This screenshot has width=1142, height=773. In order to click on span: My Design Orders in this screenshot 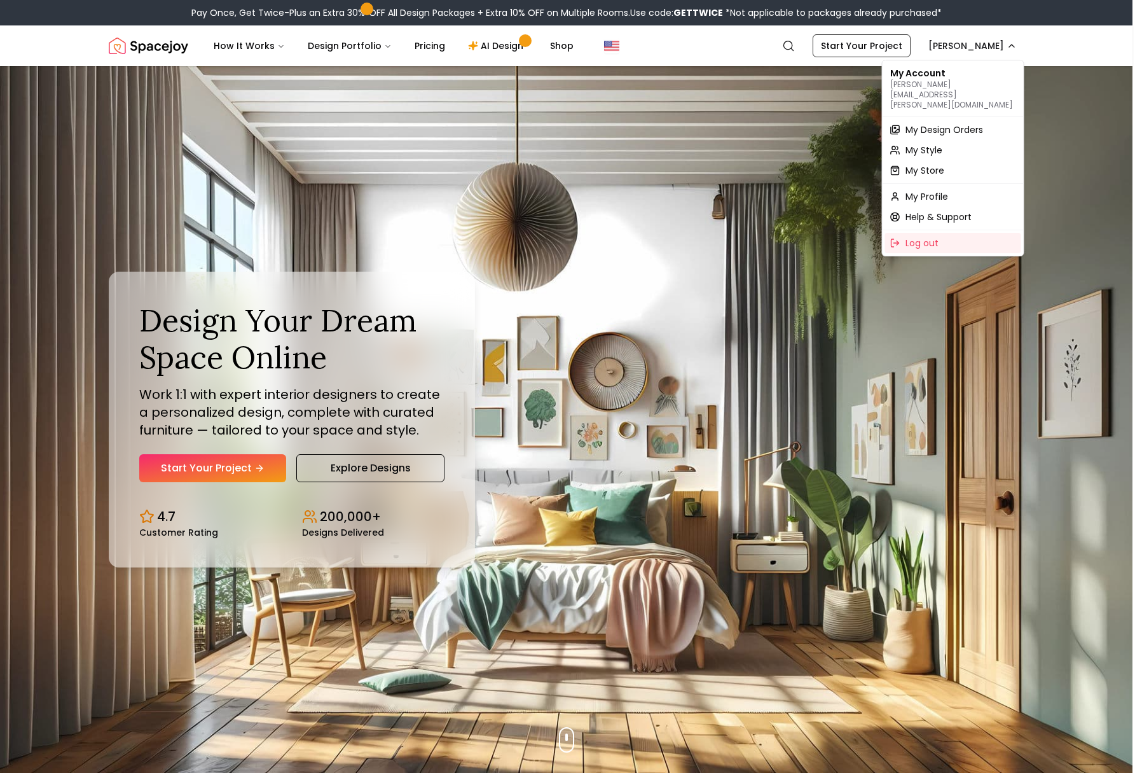, I will do `click(945, 130)`.